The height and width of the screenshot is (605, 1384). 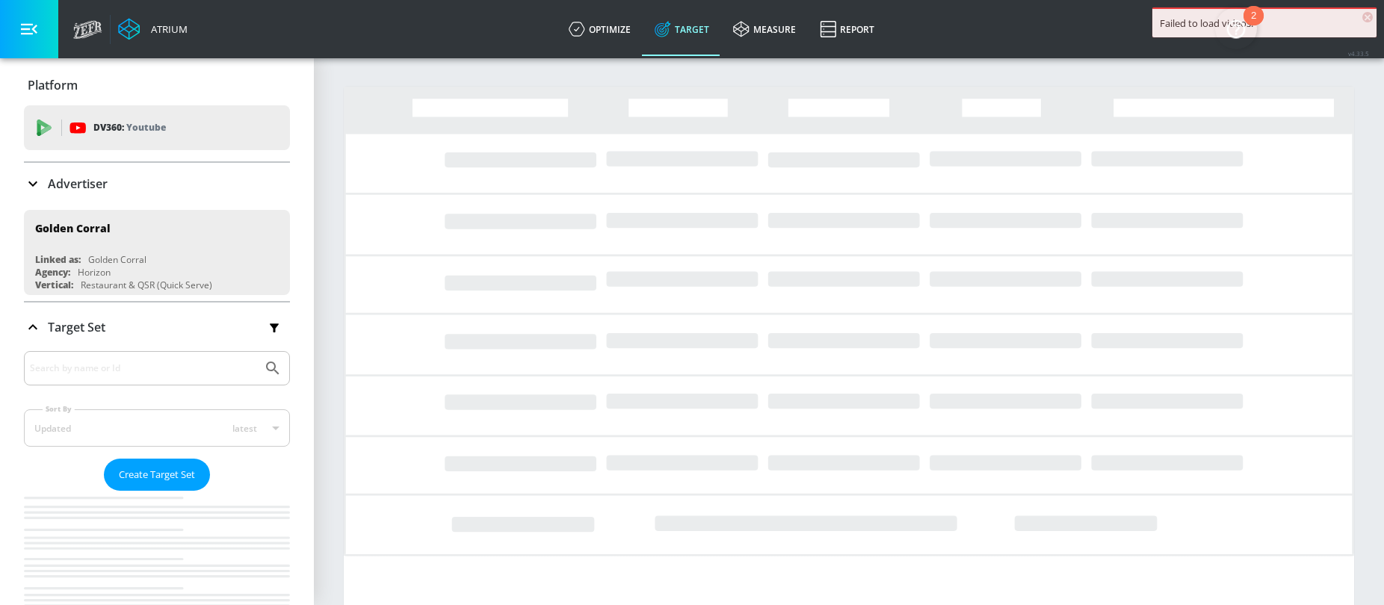 I want to click on a: measure, so click(x=765, y=29).